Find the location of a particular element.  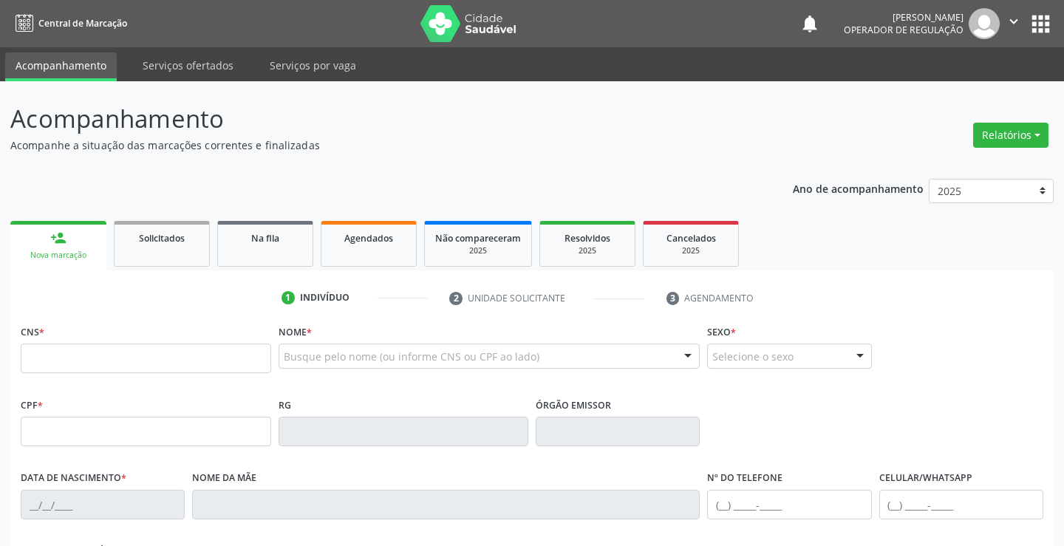

p: Acompanhamento is located at coordinates (375, 119).